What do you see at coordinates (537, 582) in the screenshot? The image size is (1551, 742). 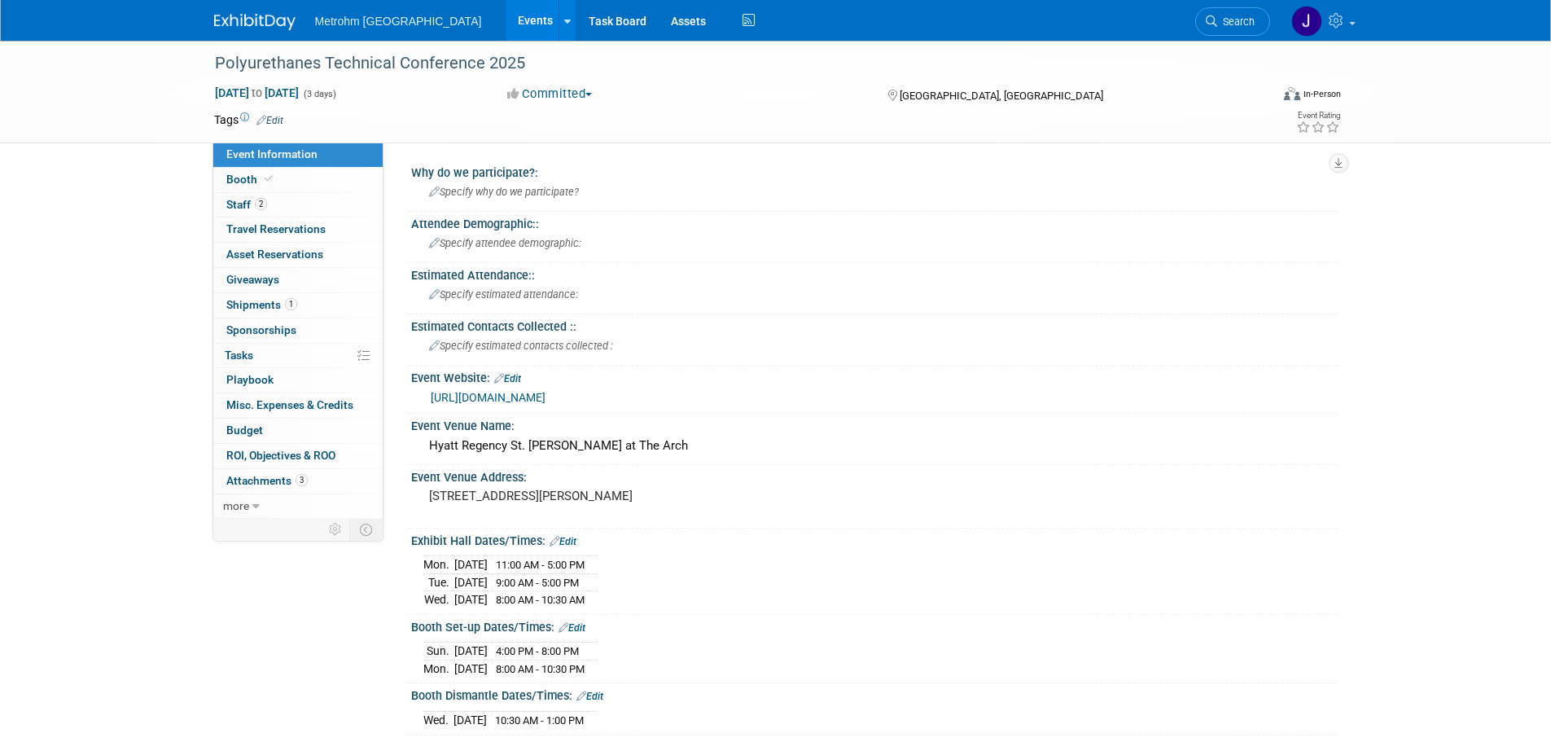 I see `span: 9:00 AM - 5:00 PM` at bounding box center [537, 582].